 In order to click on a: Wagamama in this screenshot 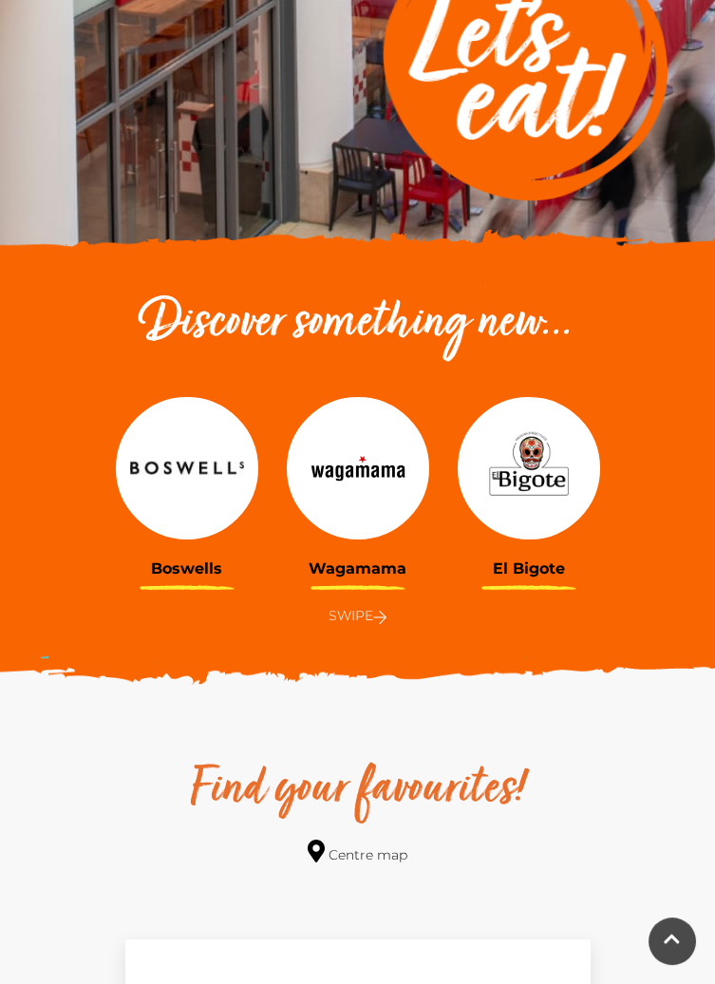, I will do `click(358, 484)`.